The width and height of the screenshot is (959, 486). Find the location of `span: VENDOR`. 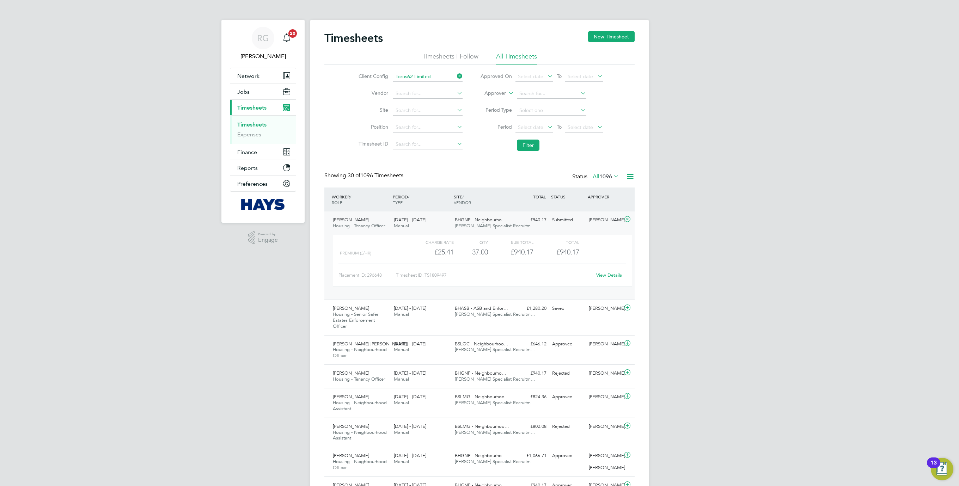

span: VENDOR is located at coordinates (462, 202).